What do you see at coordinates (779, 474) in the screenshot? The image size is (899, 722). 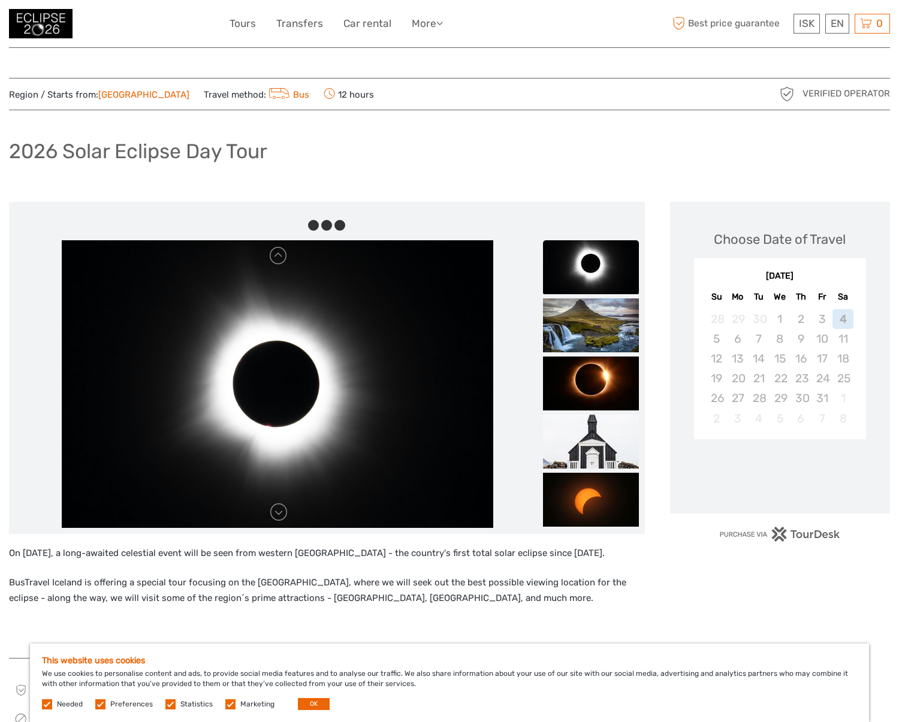 I see `div: Loading...` at bounding box center [779, 474].